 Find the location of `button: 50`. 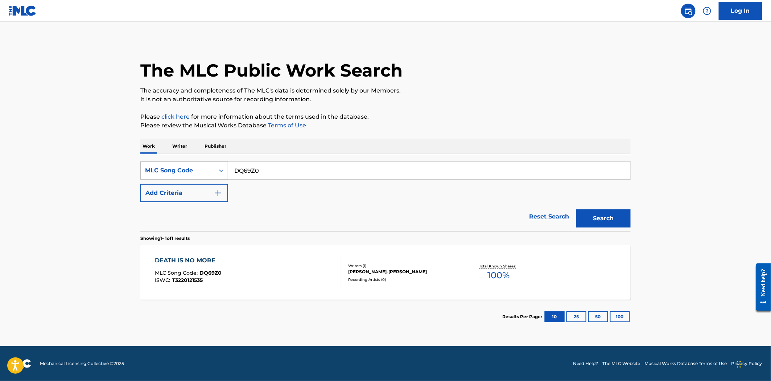

button: 50 is located at coordinates (598, 317).